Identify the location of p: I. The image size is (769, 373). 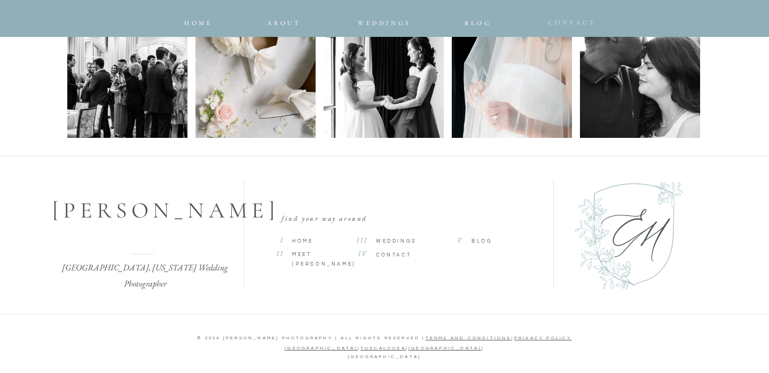
(277, 241).